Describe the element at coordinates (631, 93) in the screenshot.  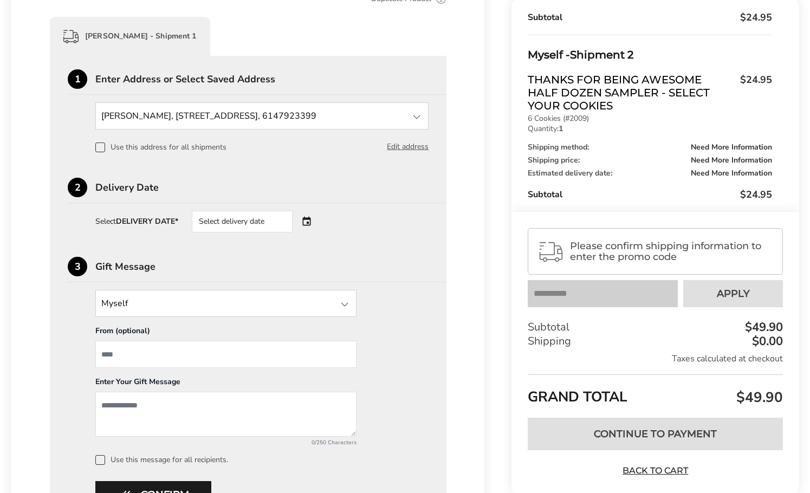
I see `span: Thanks for Being Awesome Half Dozen Sampler - Select Your Cookies` at that location.